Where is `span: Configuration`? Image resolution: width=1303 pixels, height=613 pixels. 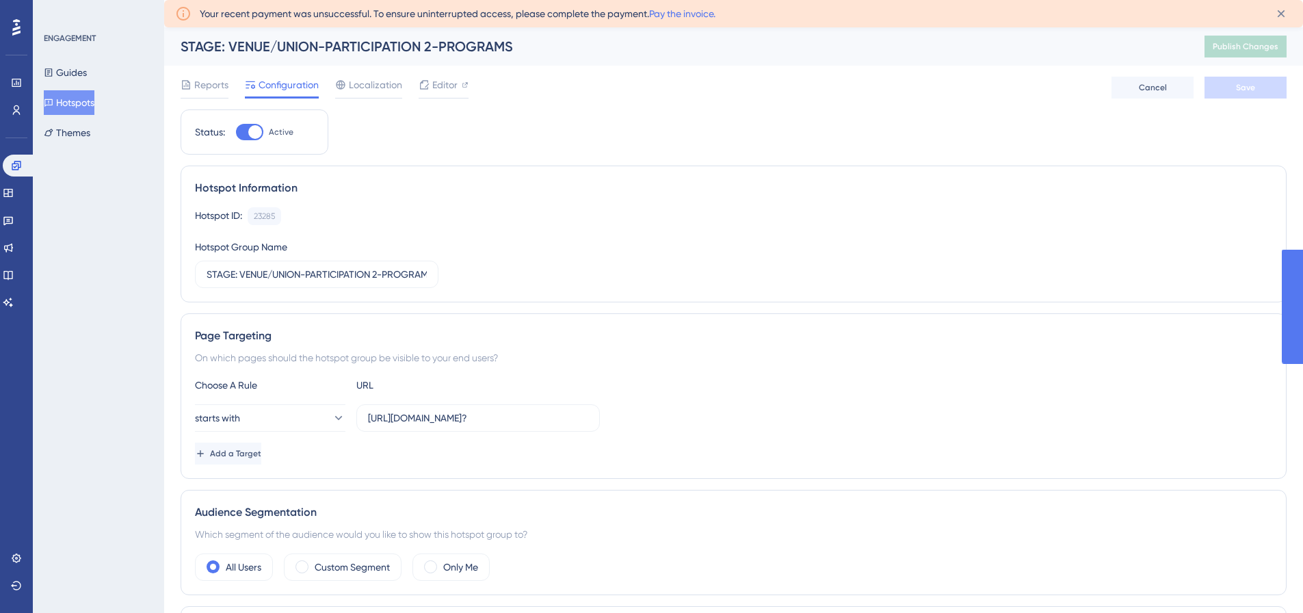 span: Configuration is located at coordinates (289, 85).